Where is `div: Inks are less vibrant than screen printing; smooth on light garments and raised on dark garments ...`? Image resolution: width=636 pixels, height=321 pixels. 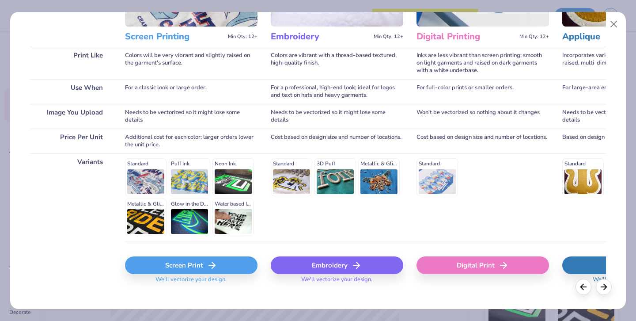 div: Inks are less vibrant than screen printing; smooth on light garments and raised on dark garments ... is located at coordinates (483, 63).